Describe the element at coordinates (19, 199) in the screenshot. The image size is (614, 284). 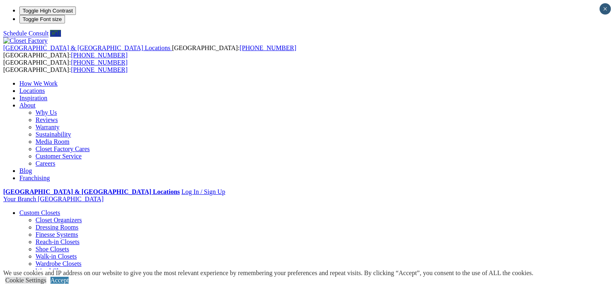
I see `span: Your Branch` at that location.